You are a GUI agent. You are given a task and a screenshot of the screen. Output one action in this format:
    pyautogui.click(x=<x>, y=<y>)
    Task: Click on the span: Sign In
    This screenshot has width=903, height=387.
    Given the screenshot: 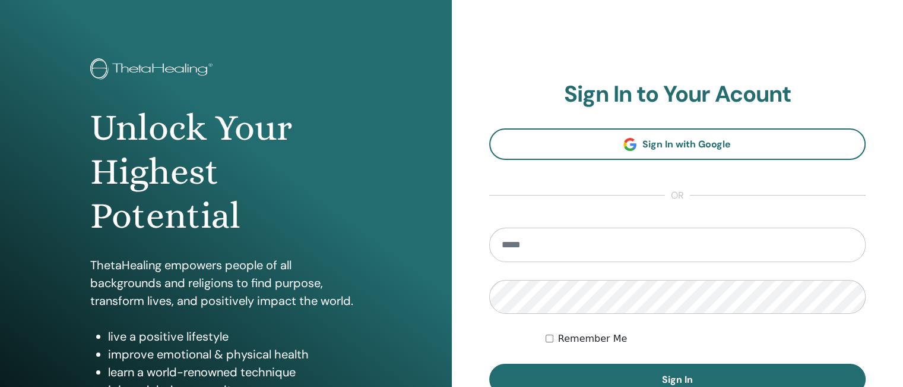 What is the action you would take?
    pyautogui.click(x=678, y=379)
    